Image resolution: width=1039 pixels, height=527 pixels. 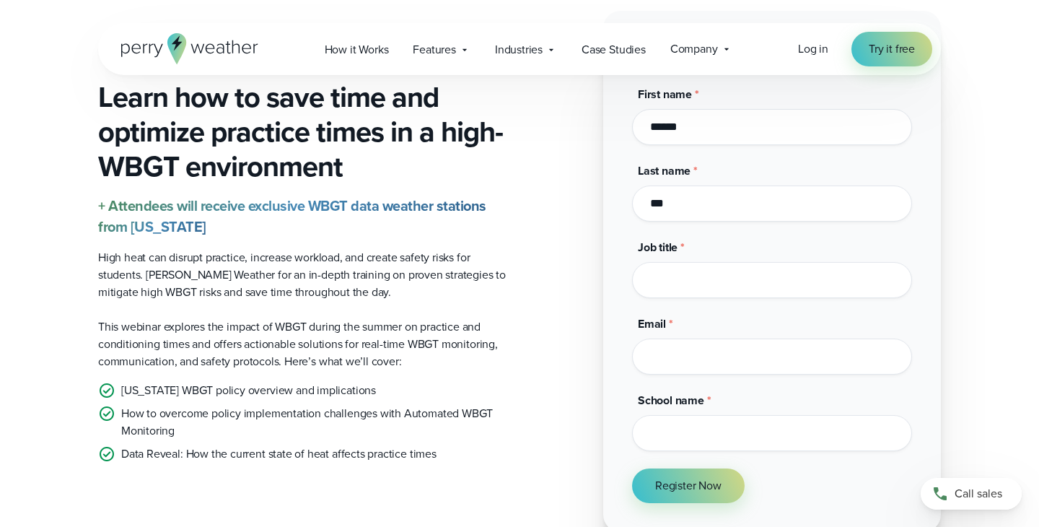 I want to click on h3: Learn how to save time and optimize practice times in a high-WBGT environment, so click(x=303, y=132).